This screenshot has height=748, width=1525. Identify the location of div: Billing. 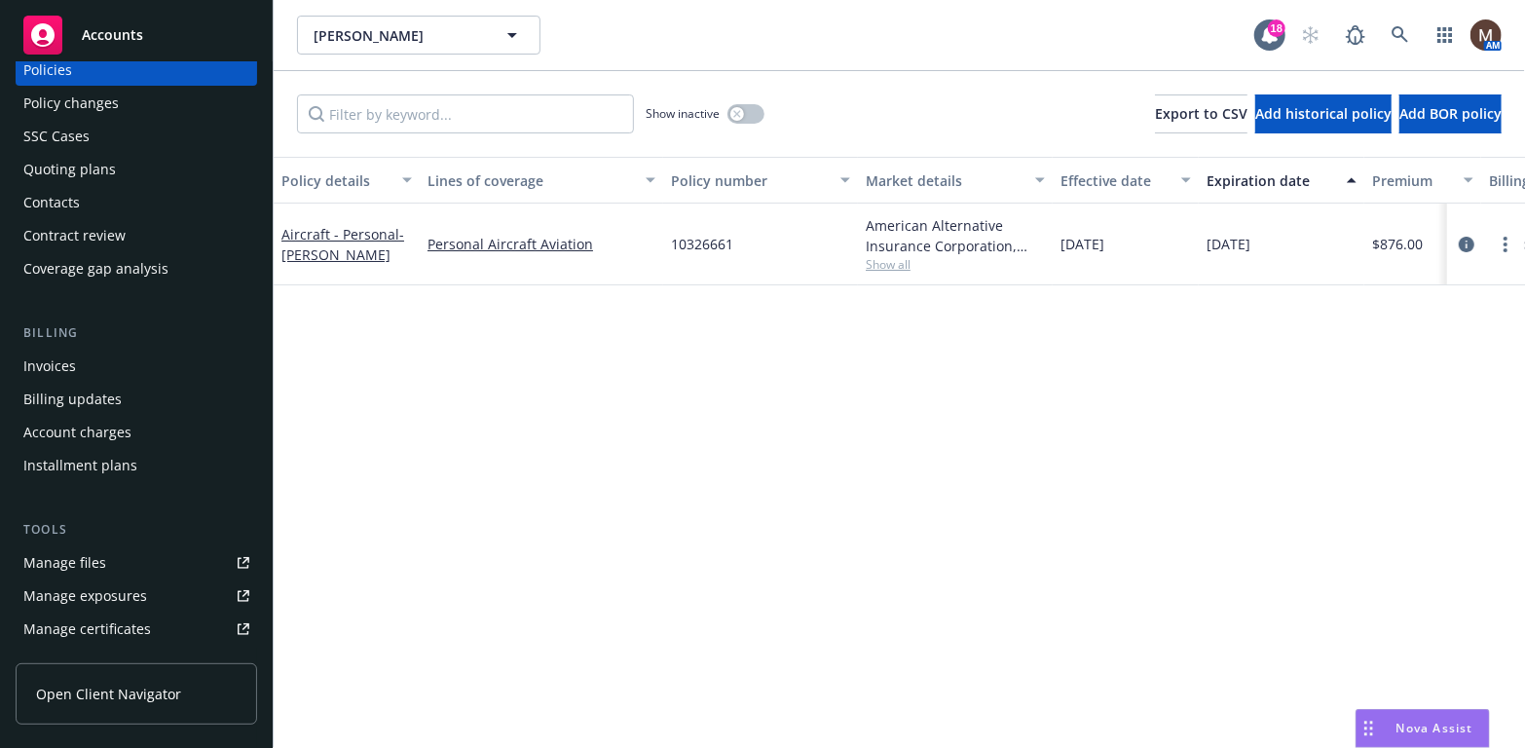
(136, 333).